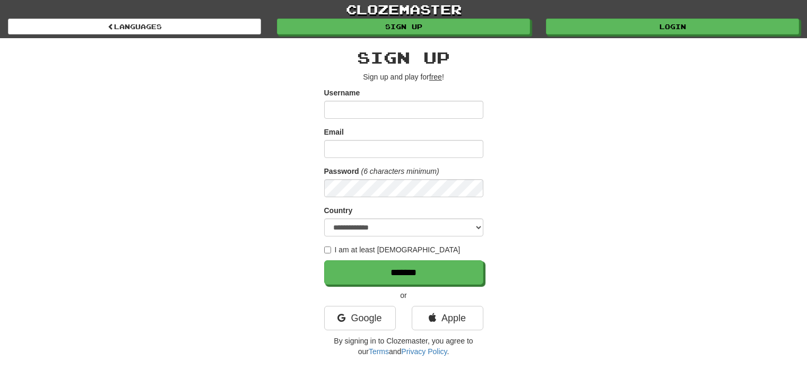 This screenshot has height=387, width=807. I want to click on h2: Sign up, so click(404, 57).